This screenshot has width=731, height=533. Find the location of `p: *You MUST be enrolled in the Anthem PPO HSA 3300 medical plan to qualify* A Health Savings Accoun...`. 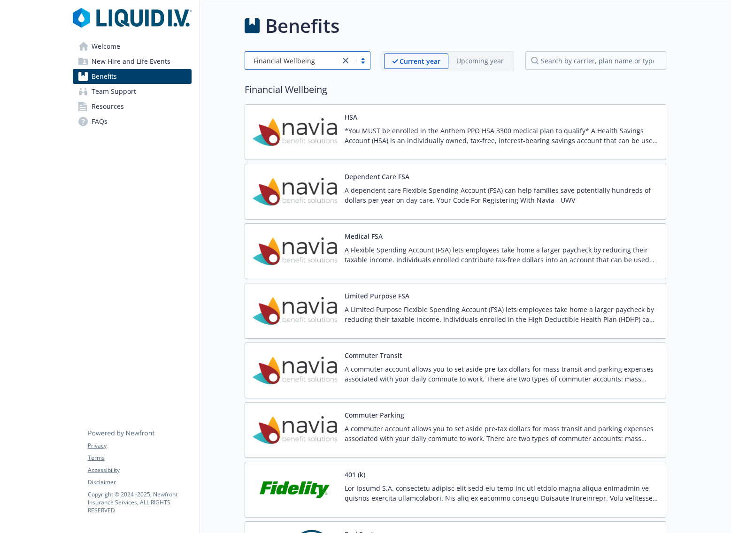

p: *You MUST be enrolled in the Anthem PPO HSA 3300 medical plan to qualify* A Health Savings Accoun... is located at coordinates (501, 136).